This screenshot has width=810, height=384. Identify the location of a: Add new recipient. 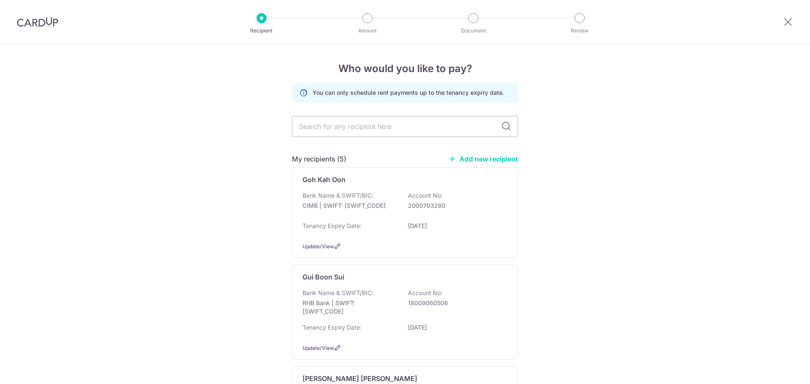
(483, 159).